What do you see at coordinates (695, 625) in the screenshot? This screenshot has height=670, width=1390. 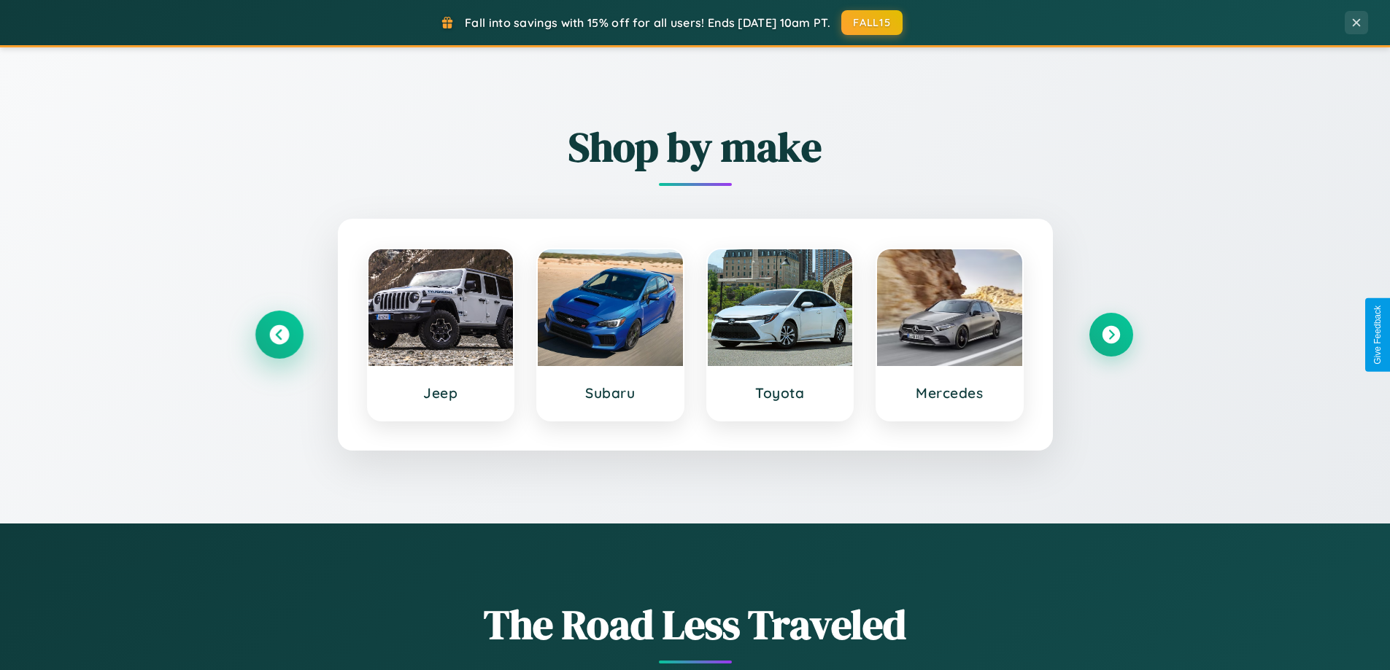 I see `h1: The Road Less Traveled` at bounding box center [695, 625].